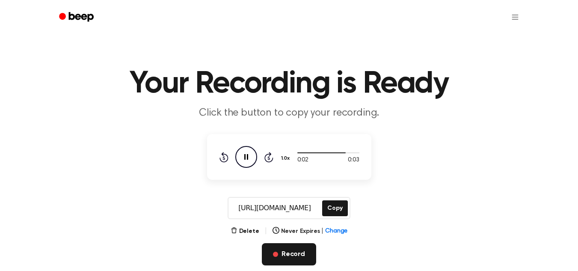 The width and height of the screenshot is (578, 271). I want to click on h1: Your Recording is Ready, so click(289, 84).